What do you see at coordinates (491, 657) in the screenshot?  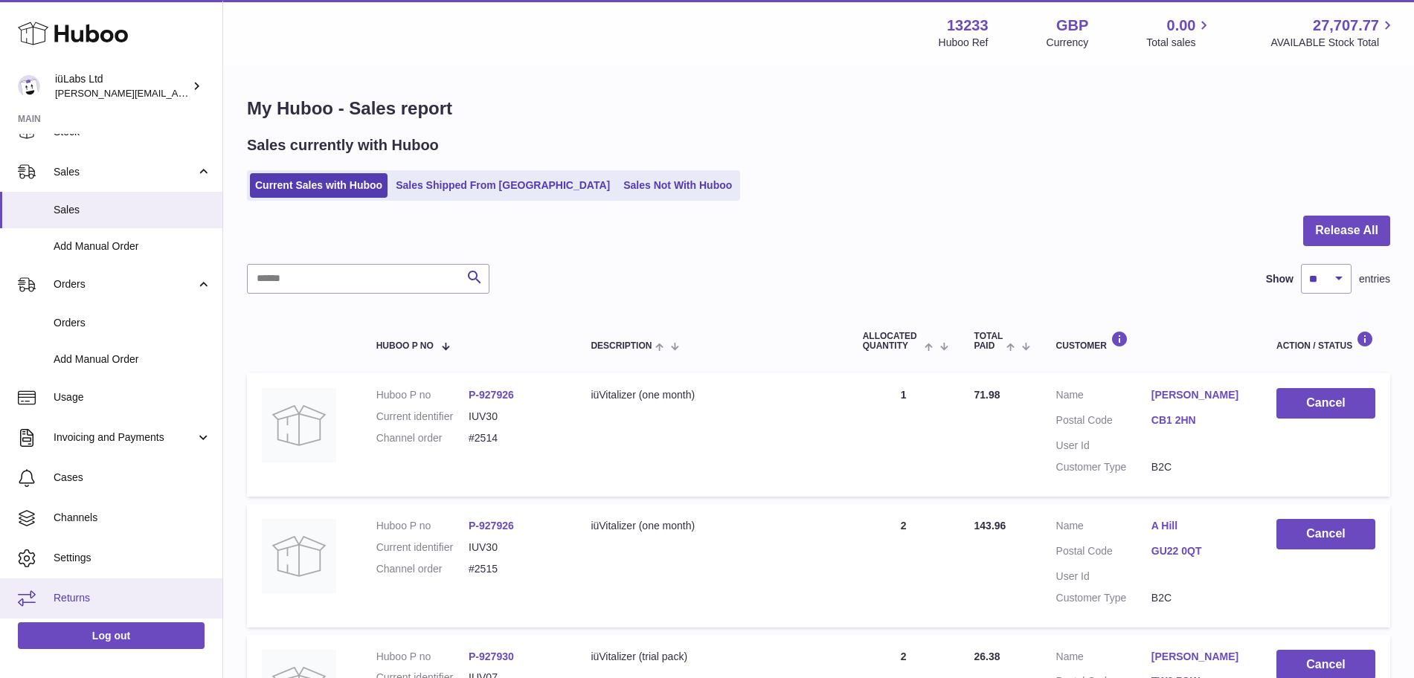 I see `a: P-927930` at bounding box center [491, 657].